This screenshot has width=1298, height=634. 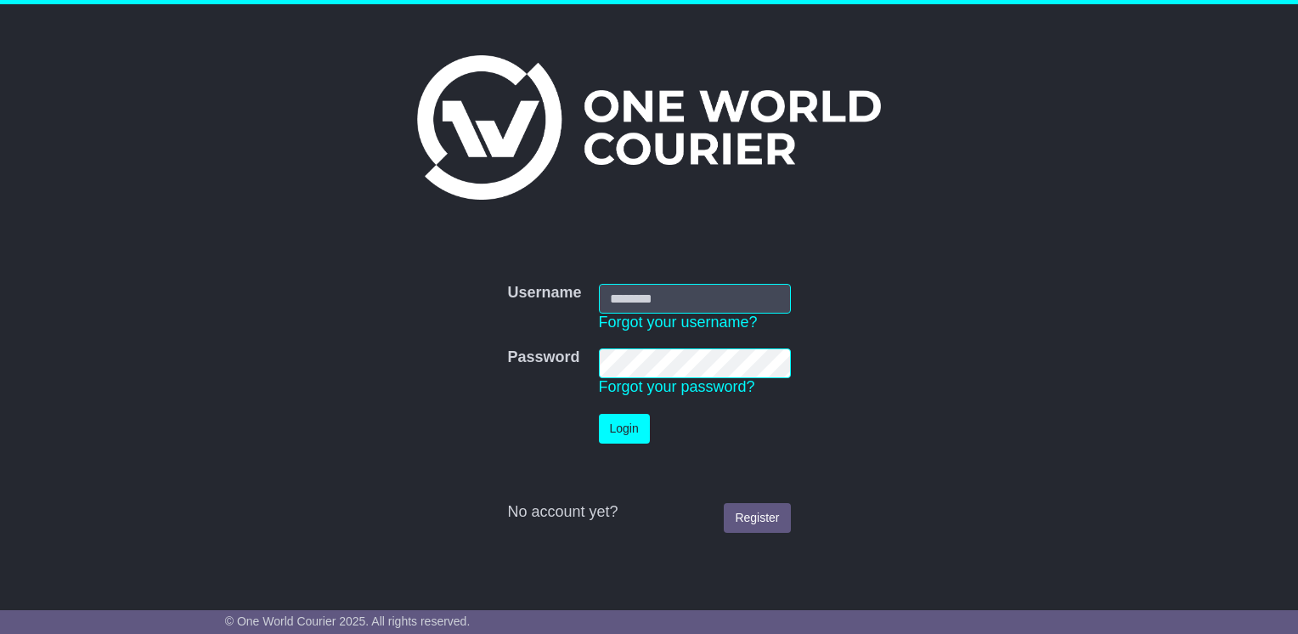 I want to click on img: One World, so click(x=649, y=127).